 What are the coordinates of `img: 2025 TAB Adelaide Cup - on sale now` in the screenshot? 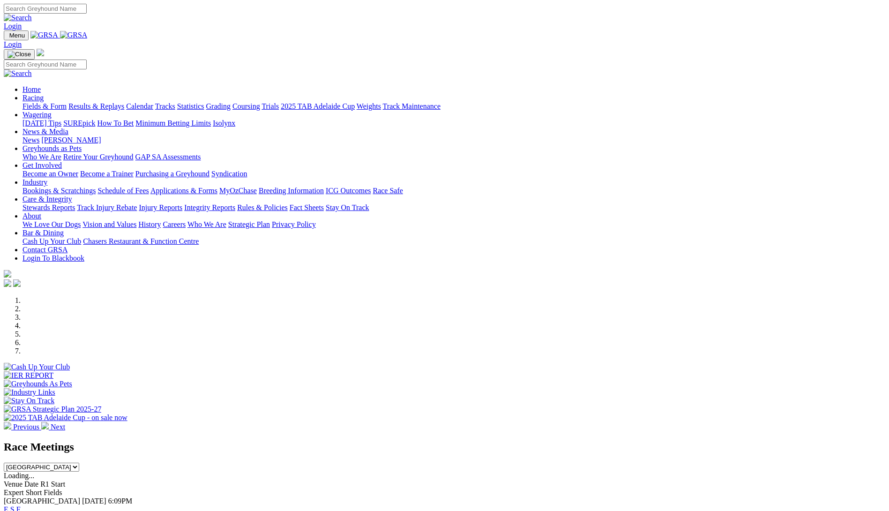 It's located at (66, 418).